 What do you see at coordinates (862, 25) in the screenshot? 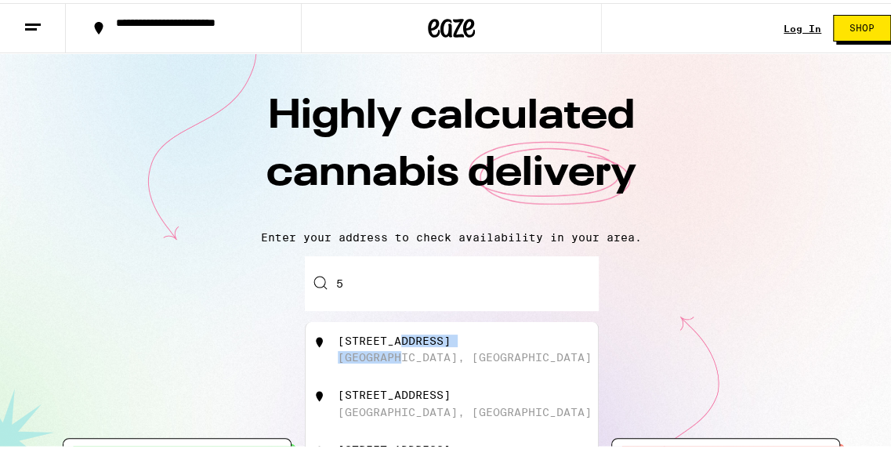
I see `span: Shop` at bounding box center [862, 25].